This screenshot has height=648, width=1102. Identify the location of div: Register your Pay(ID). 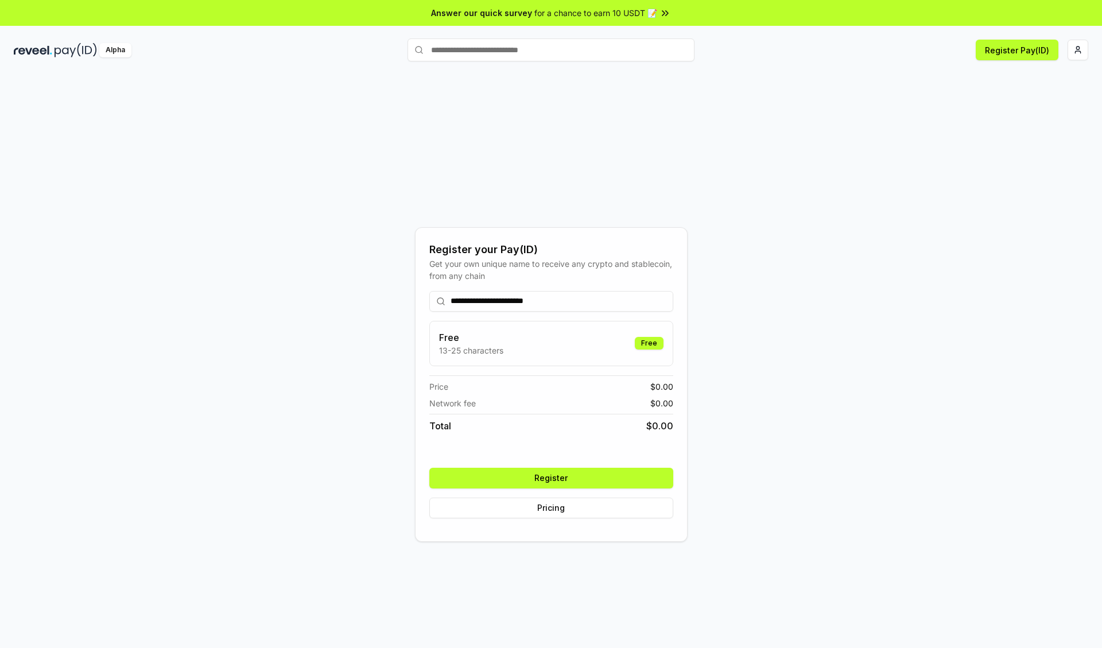
(551, 250).